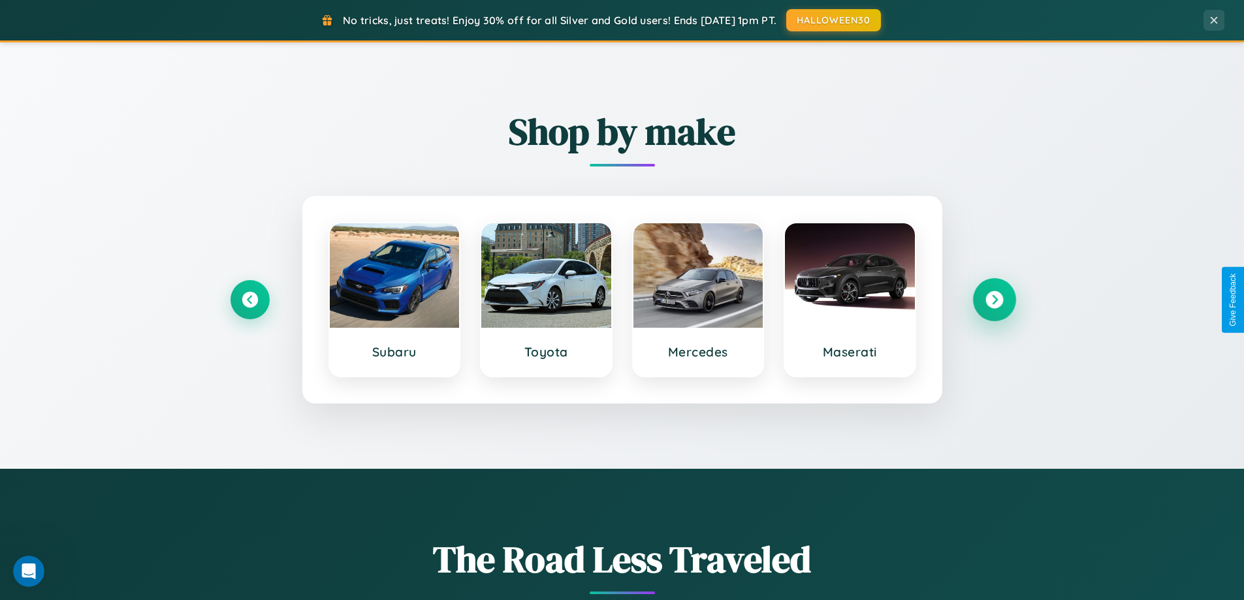 The image size is (1244, 600). Describe the element at coordinates (1233, 300) in the screenshot. I see `div: Give Feedback` at that location.